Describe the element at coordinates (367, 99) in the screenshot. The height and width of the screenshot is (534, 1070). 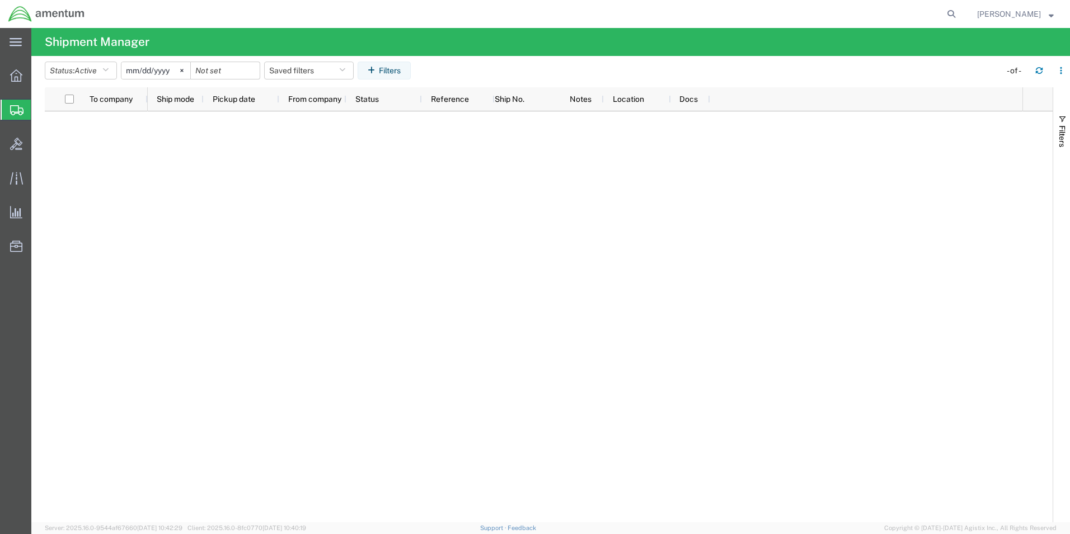
I see `span: Status` at that location.